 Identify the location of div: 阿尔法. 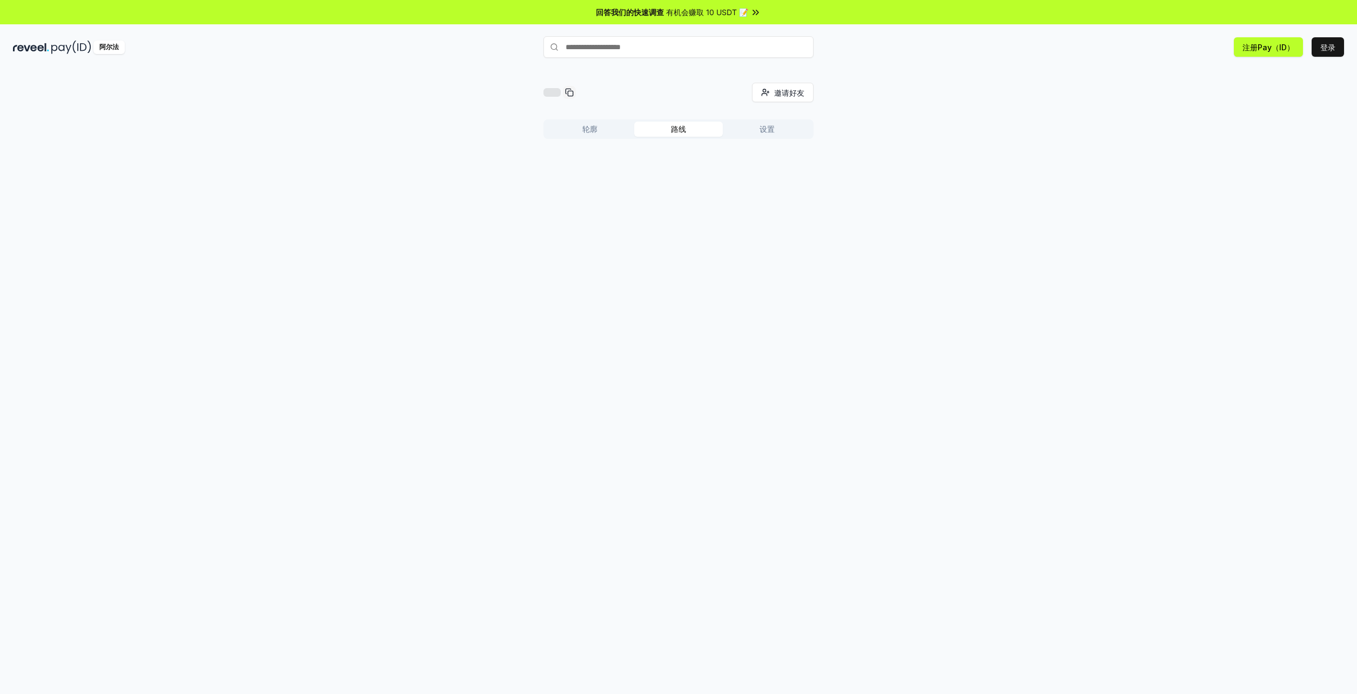
(109, 47).